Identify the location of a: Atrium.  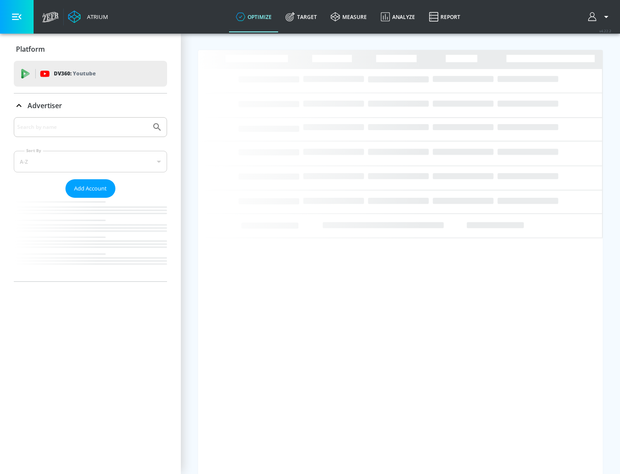
(88, 17).